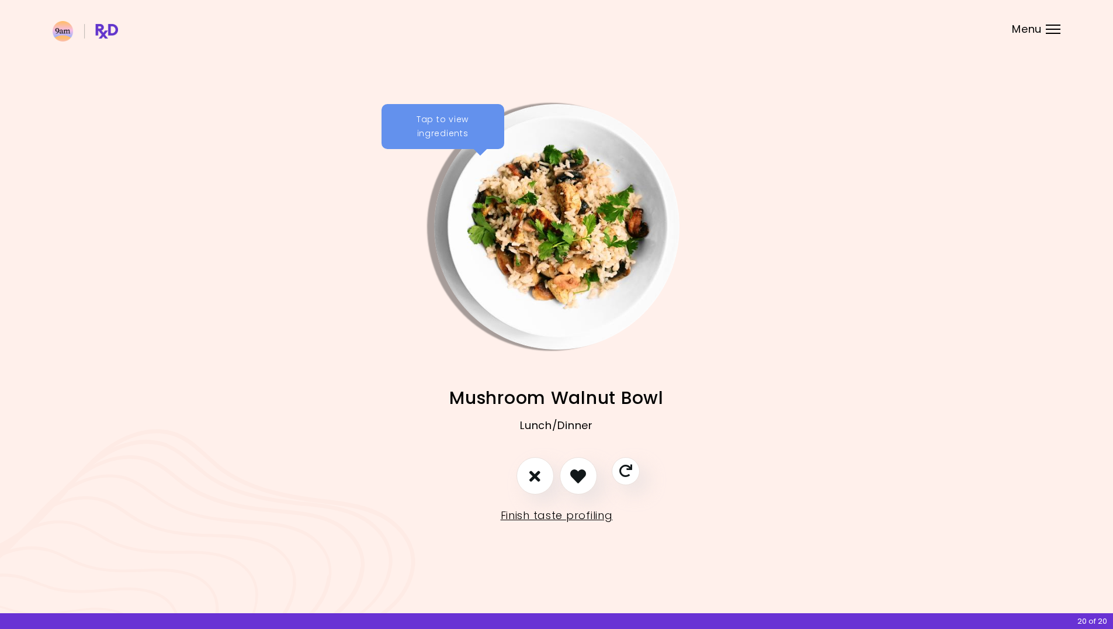 The image size is (1113, 629). I want to click on img: RxDiet, so click(85, 31).